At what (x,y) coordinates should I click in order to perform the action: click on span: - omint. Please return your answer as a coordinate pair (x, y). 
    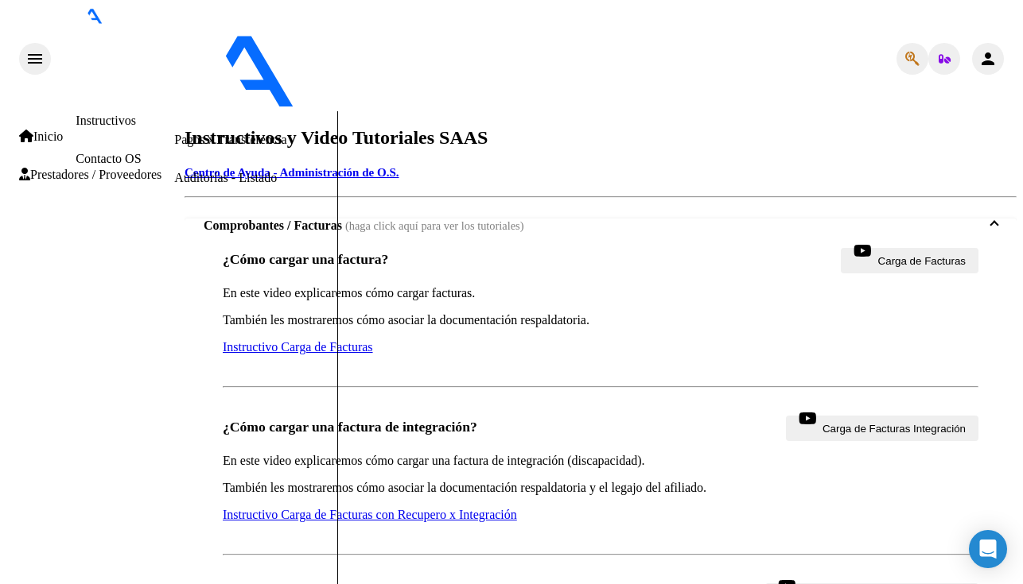
    Looking at the image, I should click on (448, 103).